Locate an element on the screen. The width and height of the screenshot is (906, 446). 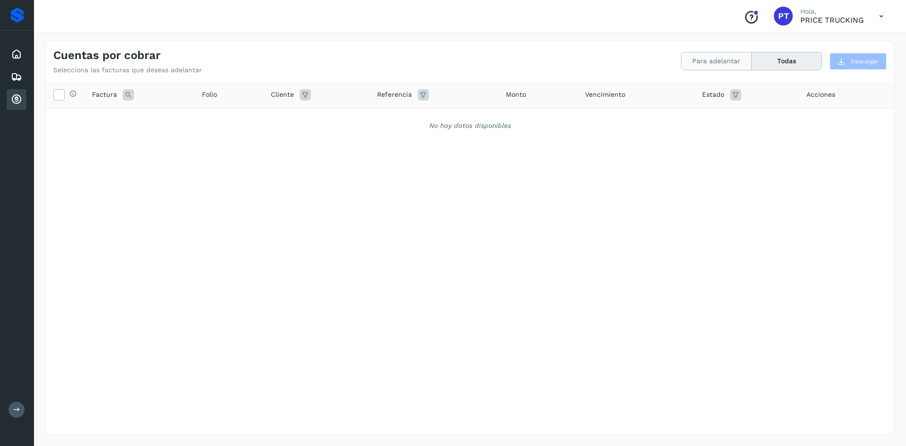
span: Folio is located at coordinates (210, 94).